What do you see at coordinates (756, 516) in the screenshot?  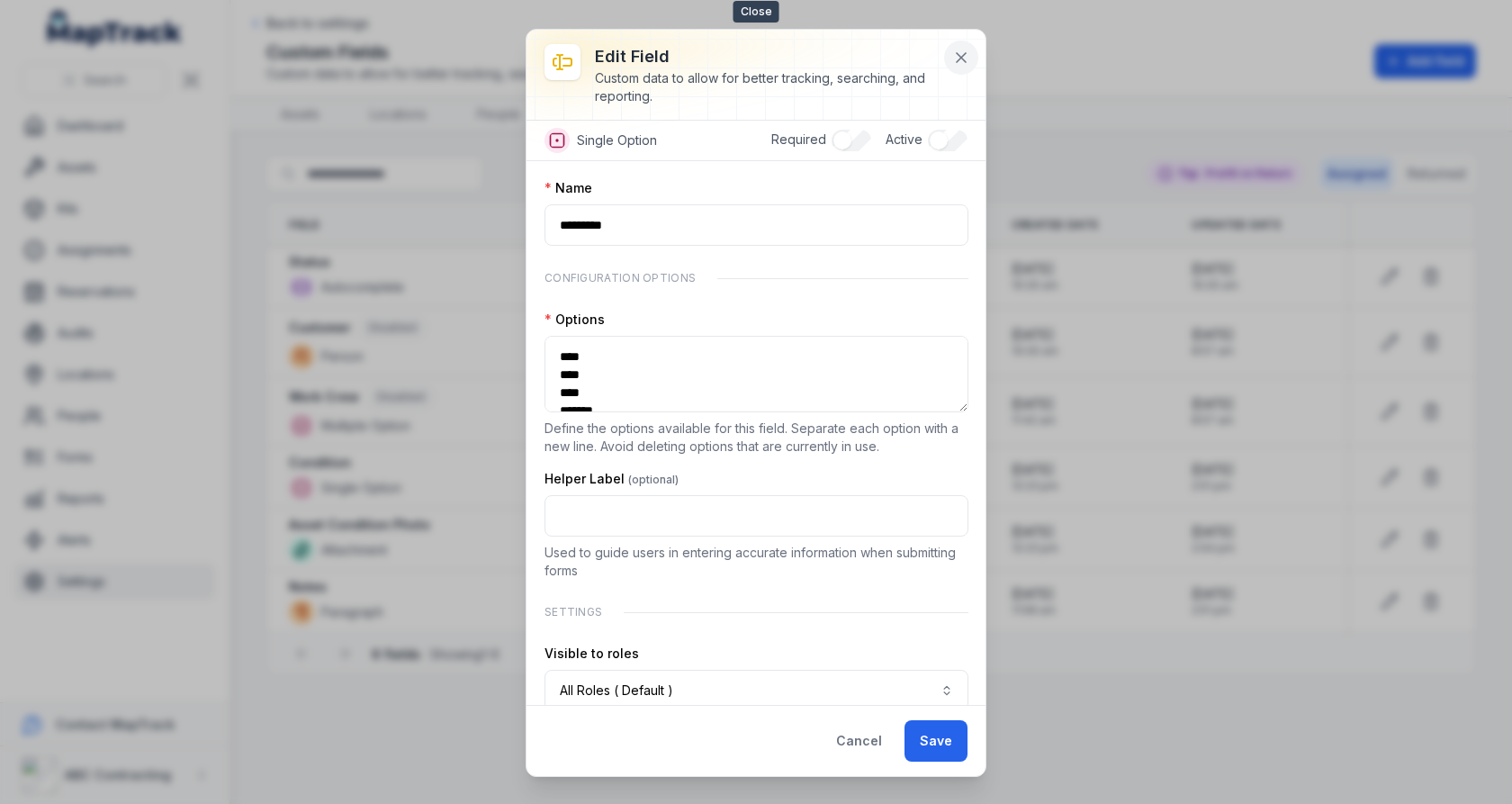 I see `input: :r20:-form-item-label` at bounding box center [756, 516].